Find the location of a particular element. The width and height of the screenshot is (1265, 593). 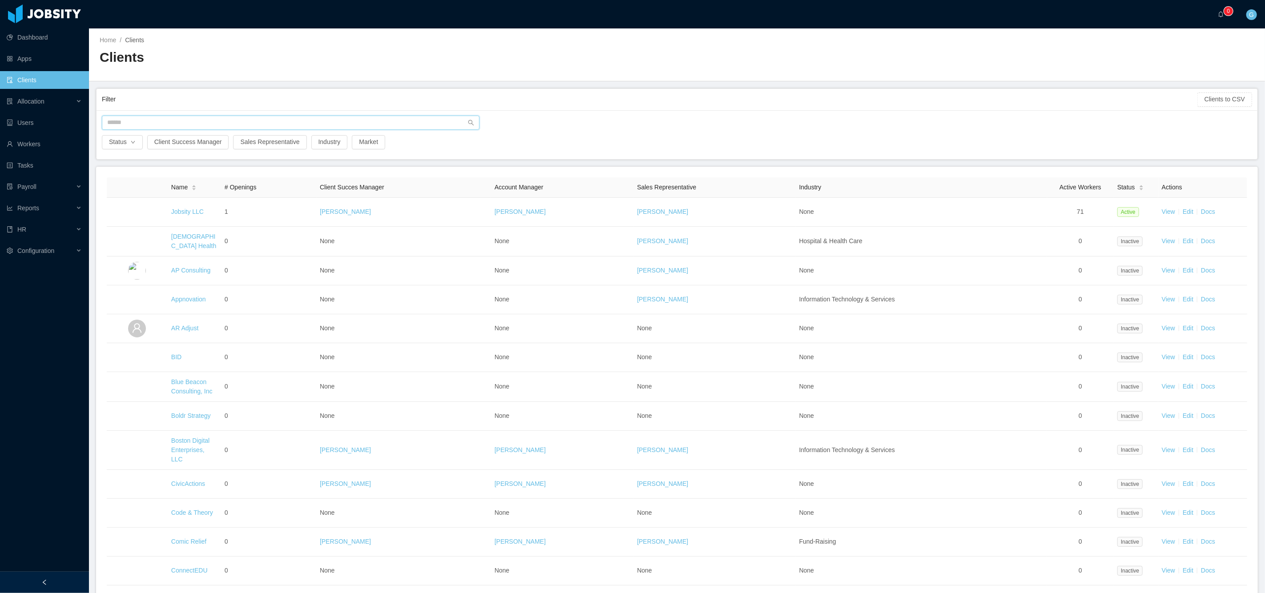

span: Name is located at coordinates (179, 187).